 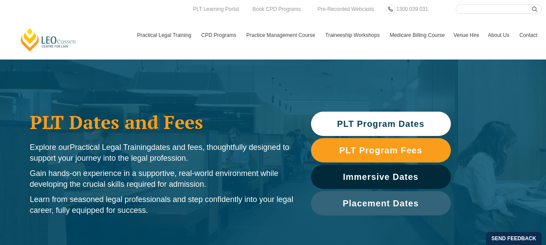 What do you see at coordinates (412, 9) in the screenshot?
I see `span: 1300 039 031` at bounding box center [412, 9].